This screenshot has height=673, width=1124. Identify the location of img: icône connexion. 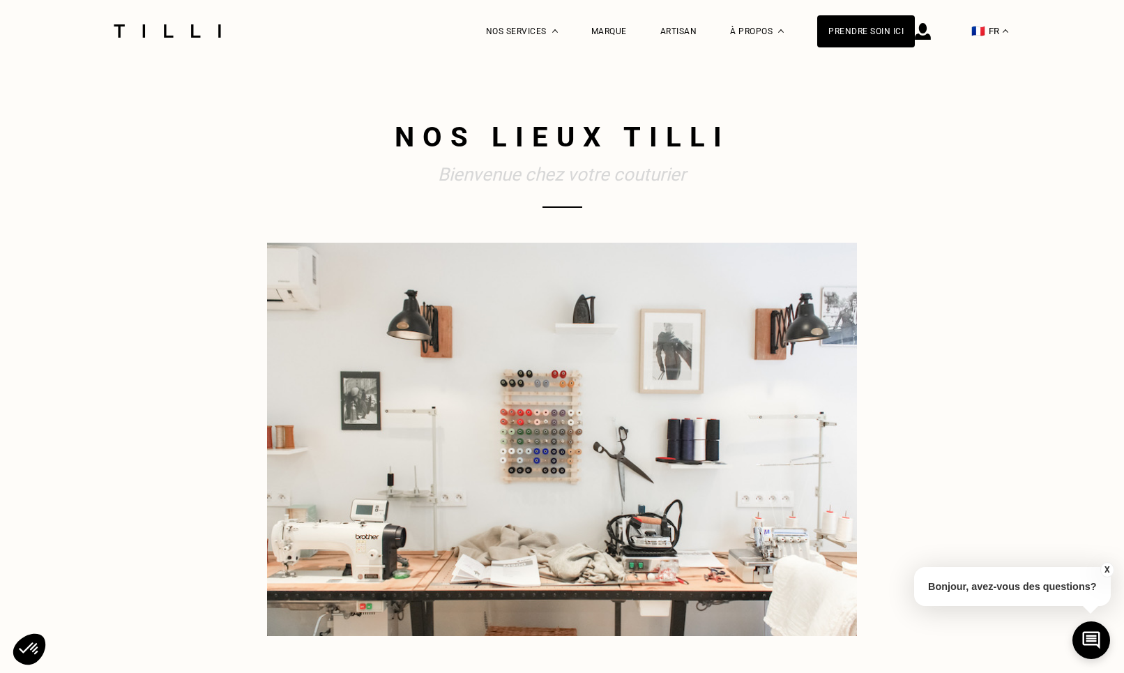
(923, 31).